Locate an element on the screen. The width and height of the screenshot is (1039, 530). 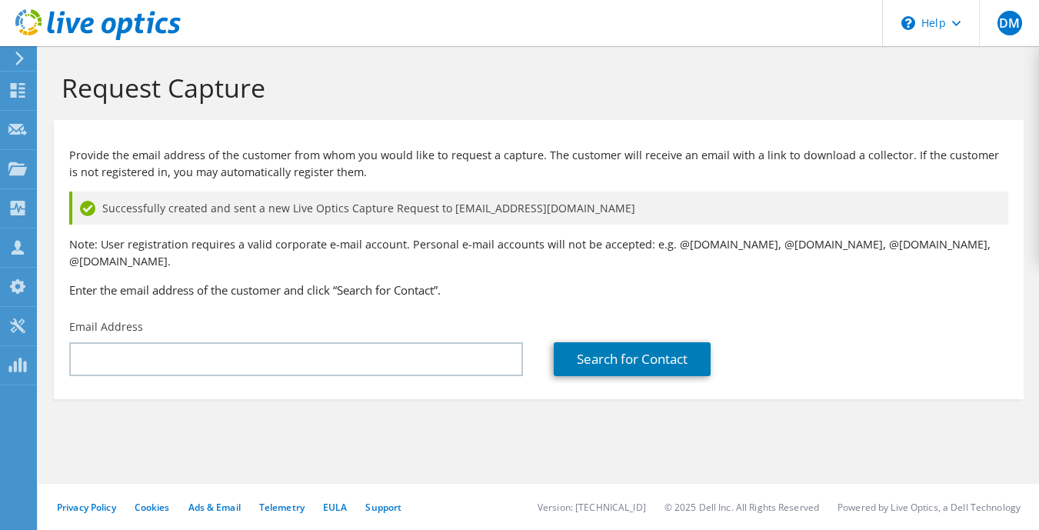
a: Cookies is located at coordinates (152, 507).